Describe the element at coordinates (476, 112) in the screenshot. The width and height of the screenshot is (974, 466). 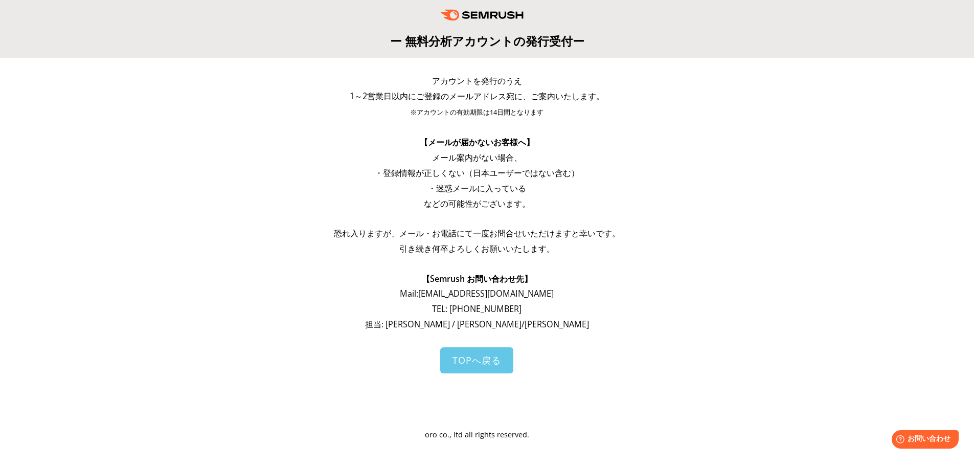
I see `span: ※アカウントの有効期限は14日間となります` at that location.